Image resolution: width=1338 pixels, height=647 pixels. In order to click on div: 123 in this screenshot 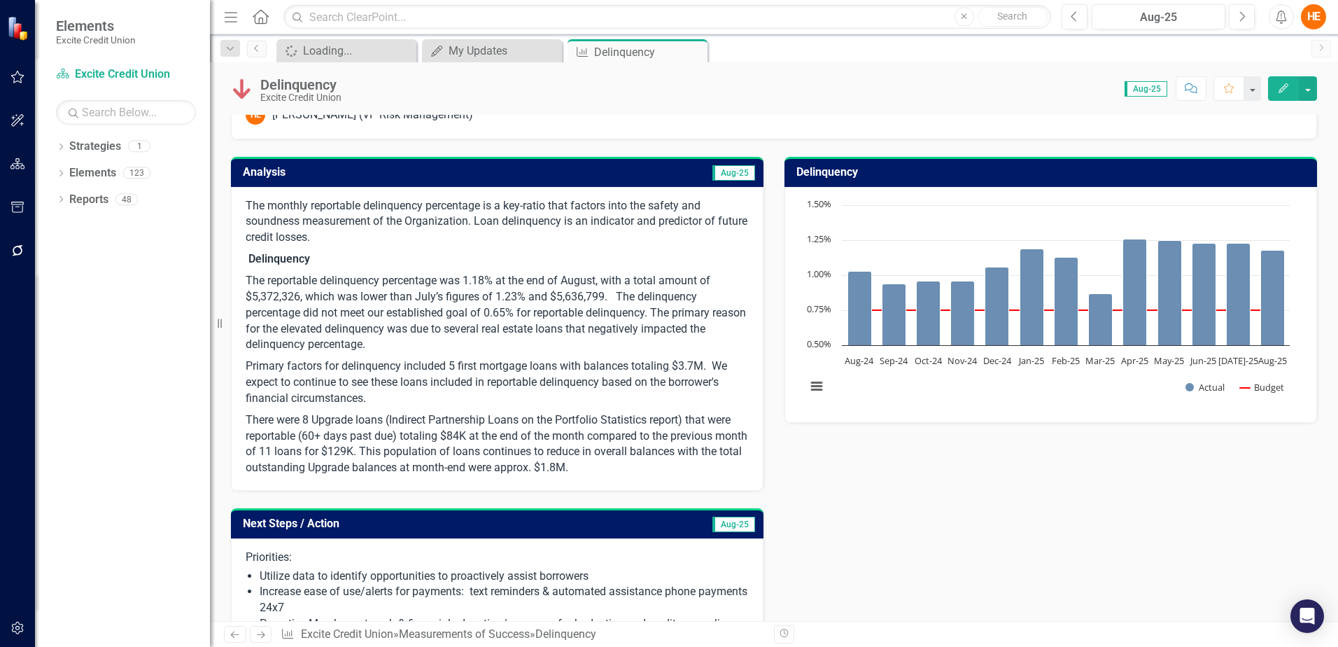, I will do `click(136, 173)`.